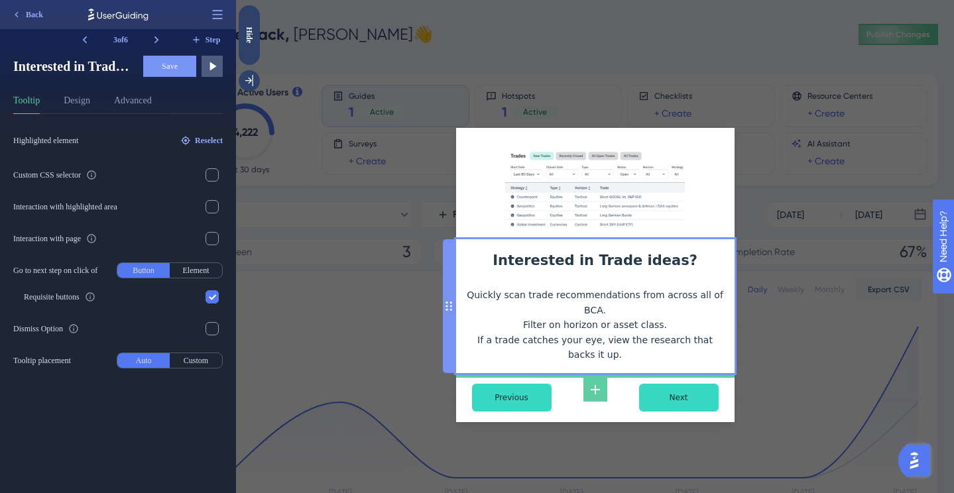  What do you see at coordinates (52, 297) in the screenshot?
I see `div: Requisite buttons` at bounding box center [52, 297].